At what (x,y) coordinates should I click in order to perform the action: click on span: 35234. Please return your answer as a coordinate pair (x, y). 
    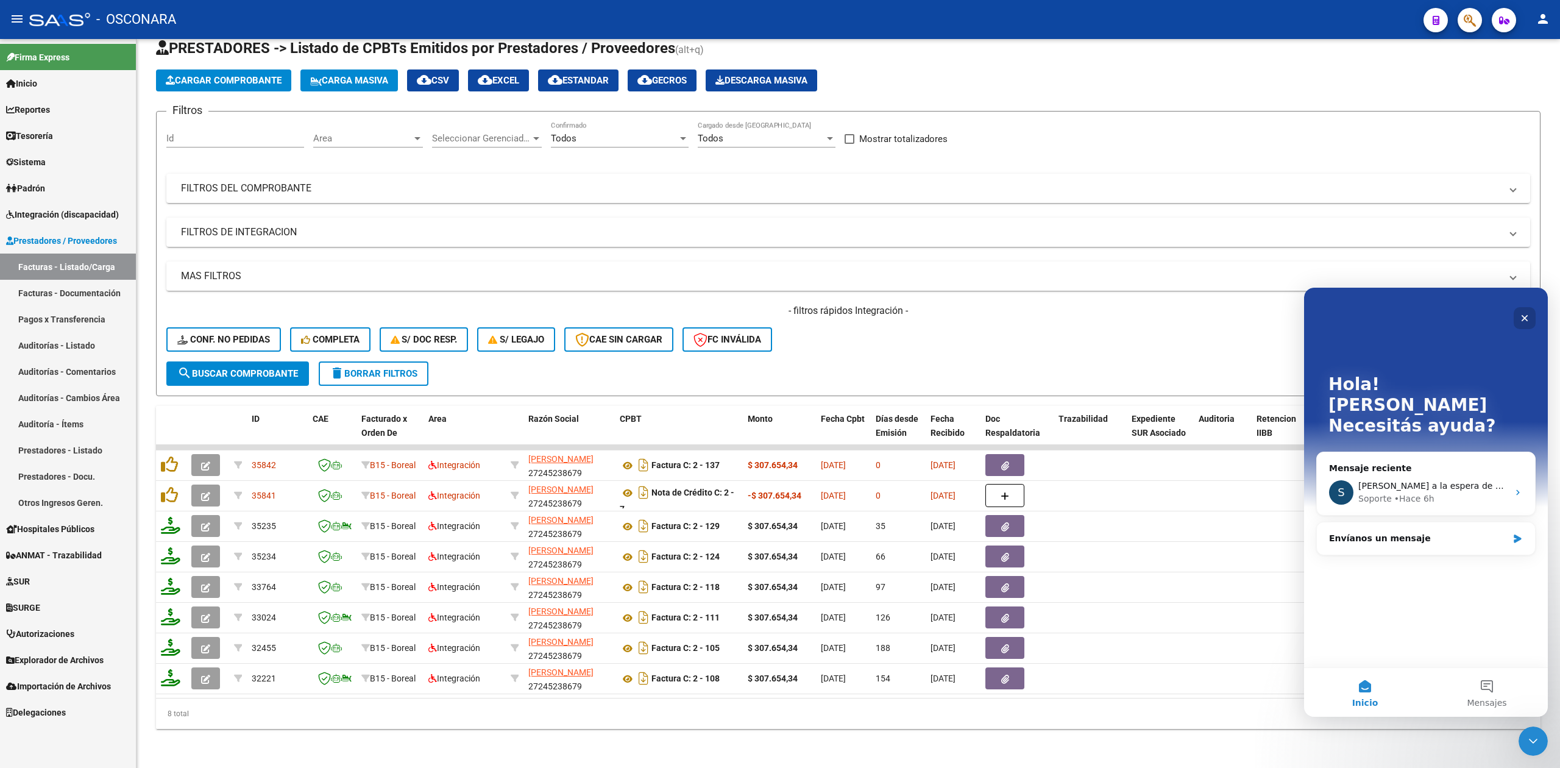
    Looking at the image, I should click on (264, 557).